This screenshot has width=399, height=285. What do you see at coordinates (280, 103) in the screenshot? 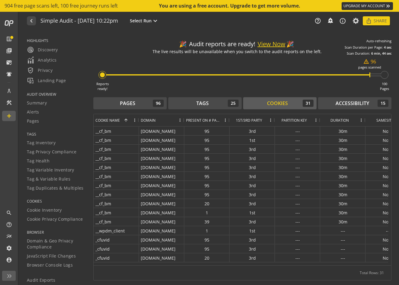
I see `button: Cookies31` at bounding box center [280, 103].